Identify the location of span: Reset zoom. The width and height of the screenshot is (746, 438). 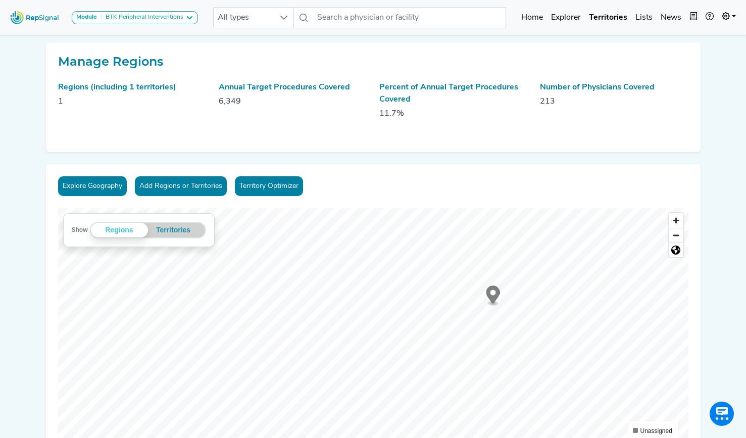
(676, 250).